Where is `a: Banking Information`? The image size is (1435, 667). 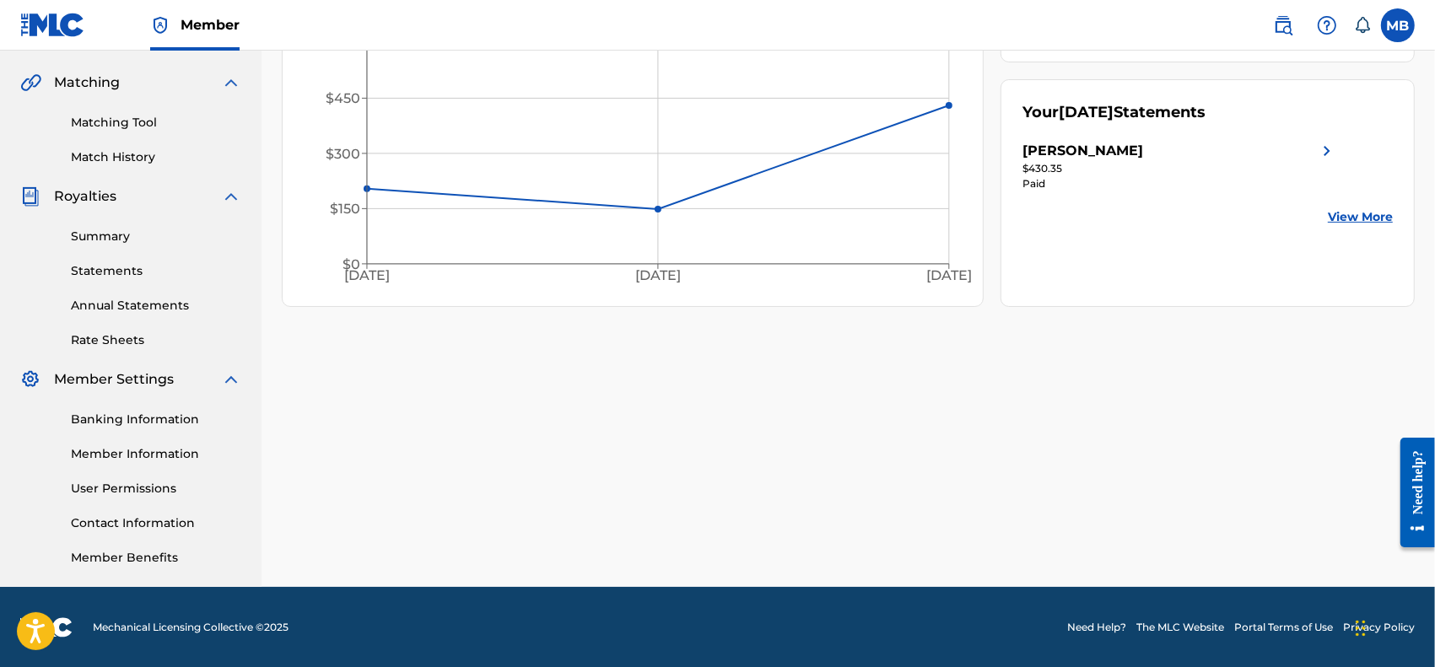
a: Banking Information is located at coordinates (156, 419).